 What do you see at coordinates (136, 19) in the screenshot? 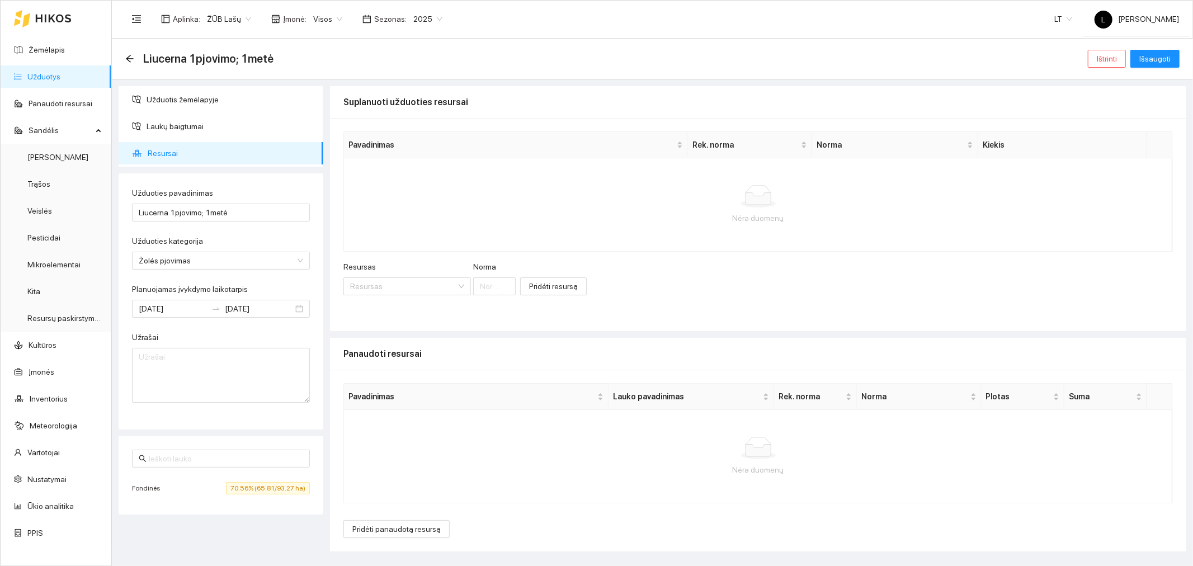
I see `span: menu-fold` at bounding box center [136, 19].